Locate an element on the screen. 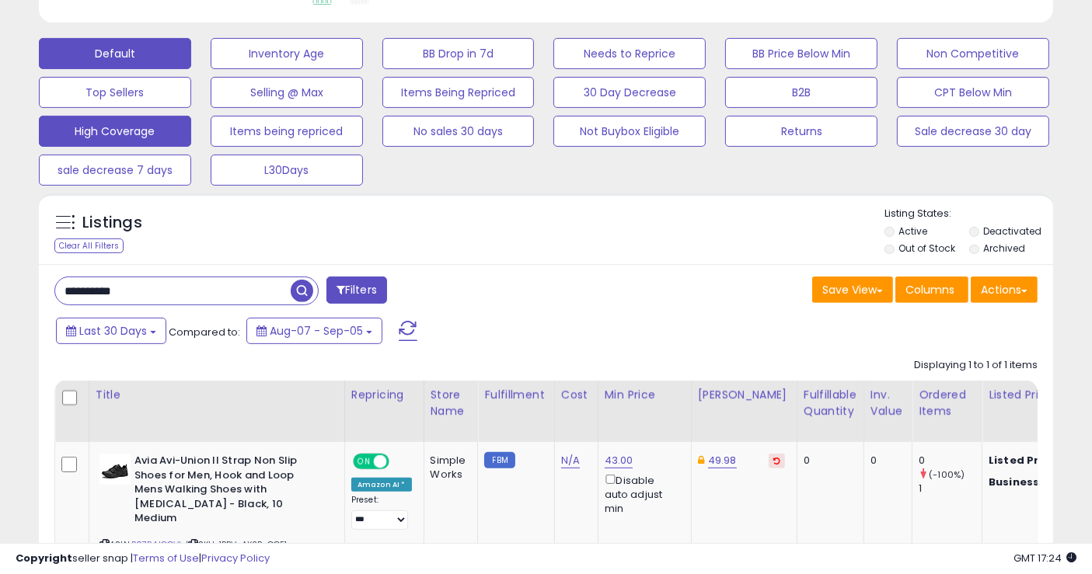  div: Disable auto adjust min is located at coordinates (642, 494).